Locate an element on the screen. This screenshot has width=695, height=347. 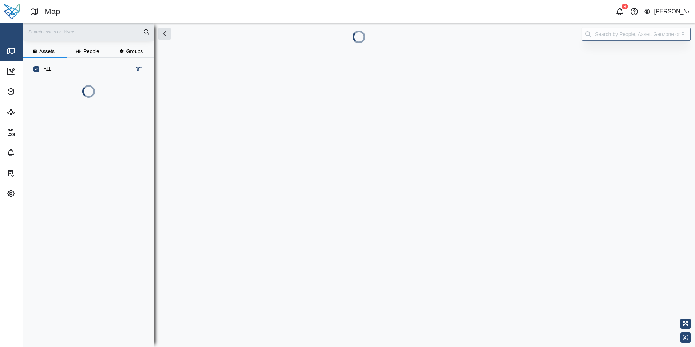
div: grid is located at coordinates (91, 225).